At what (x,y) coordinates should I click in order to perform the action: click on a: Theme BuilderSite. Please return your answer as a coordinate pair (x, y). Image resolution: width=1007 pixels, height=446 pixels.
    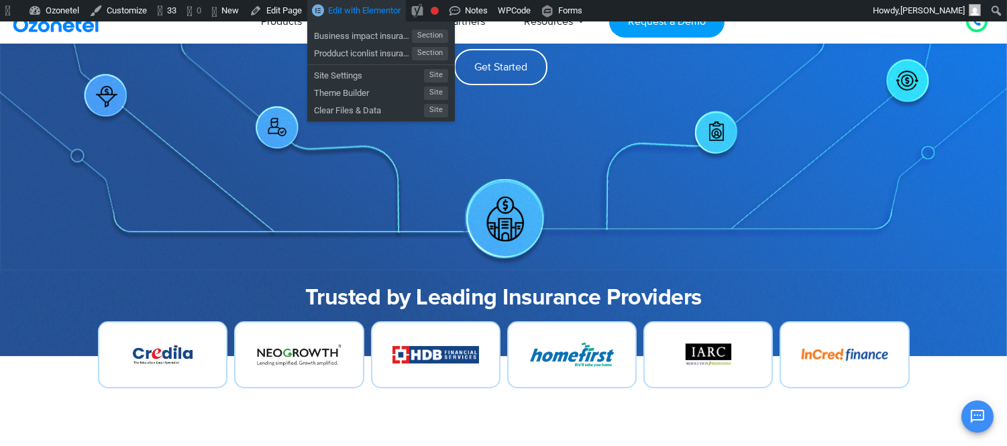
    Looking at the image, I should click on (381, 91).